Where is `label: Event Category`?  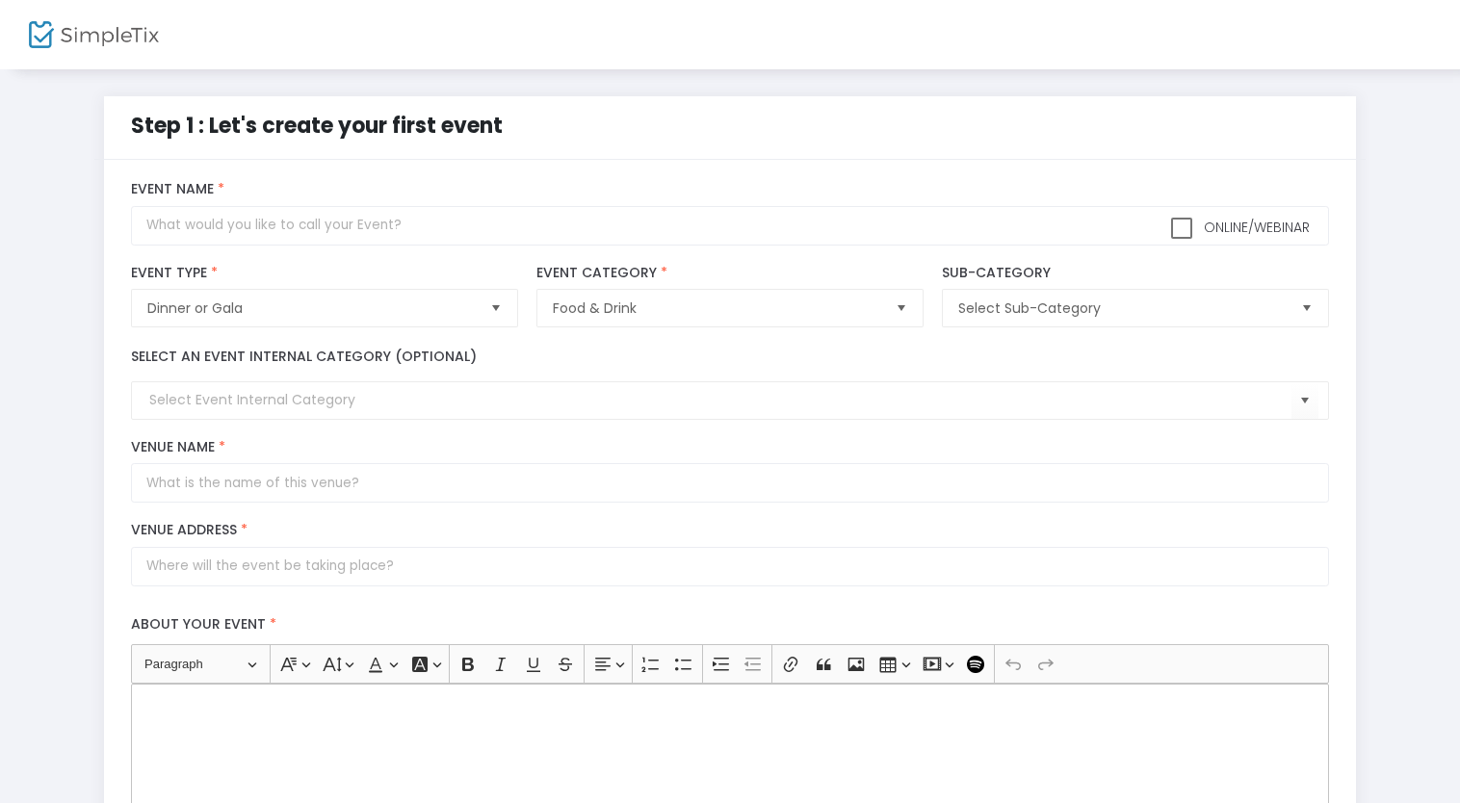
label: Event Category is located at coordinates (729, 273).